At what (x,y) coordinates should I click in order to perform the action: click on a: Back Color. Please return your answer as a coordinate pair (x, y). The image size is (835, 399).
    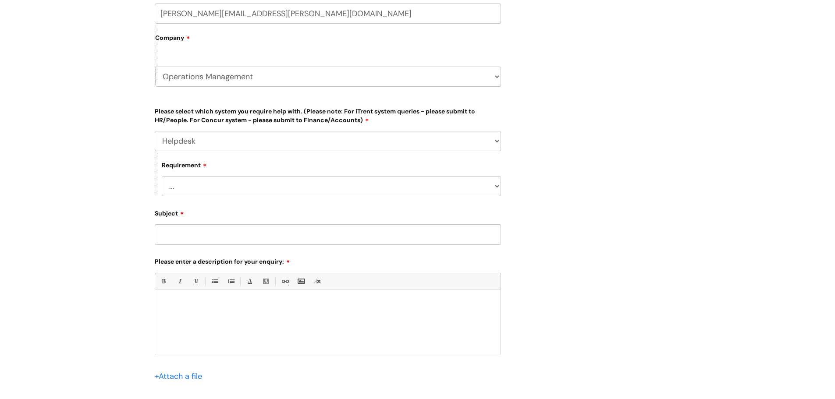
    Looking at the image, I should click on (266, 281).